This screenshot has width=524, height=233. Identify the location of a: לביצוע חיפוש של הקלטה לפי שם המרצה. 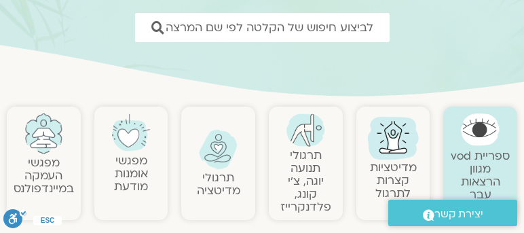
(262, 27).